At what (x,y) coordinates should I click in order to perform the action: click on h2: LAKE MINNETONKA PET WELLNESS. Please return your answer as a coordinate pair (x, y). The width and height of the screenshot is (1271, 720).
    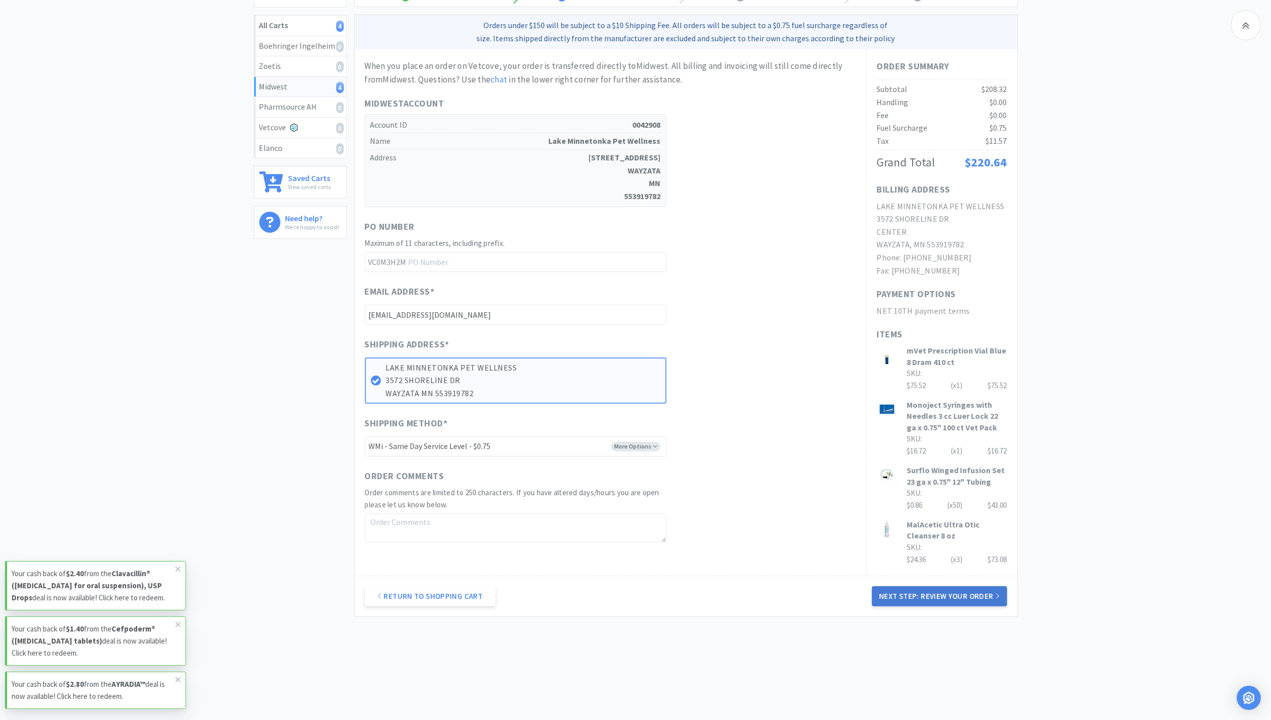
    Looking at the image, I should click on (942, 207).